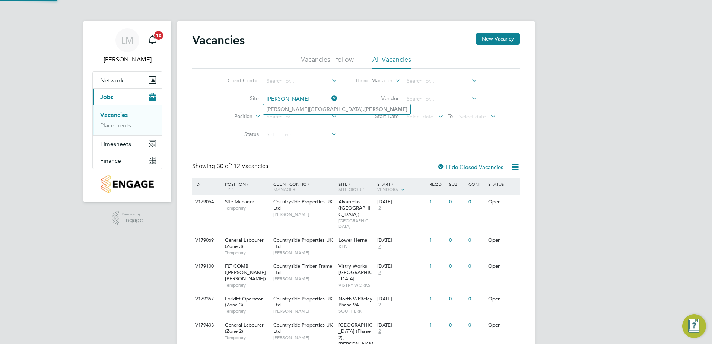 Image resolution: width=712 pixels, height=344 pixels. I want to click on span: Finance, so click(111, 161).